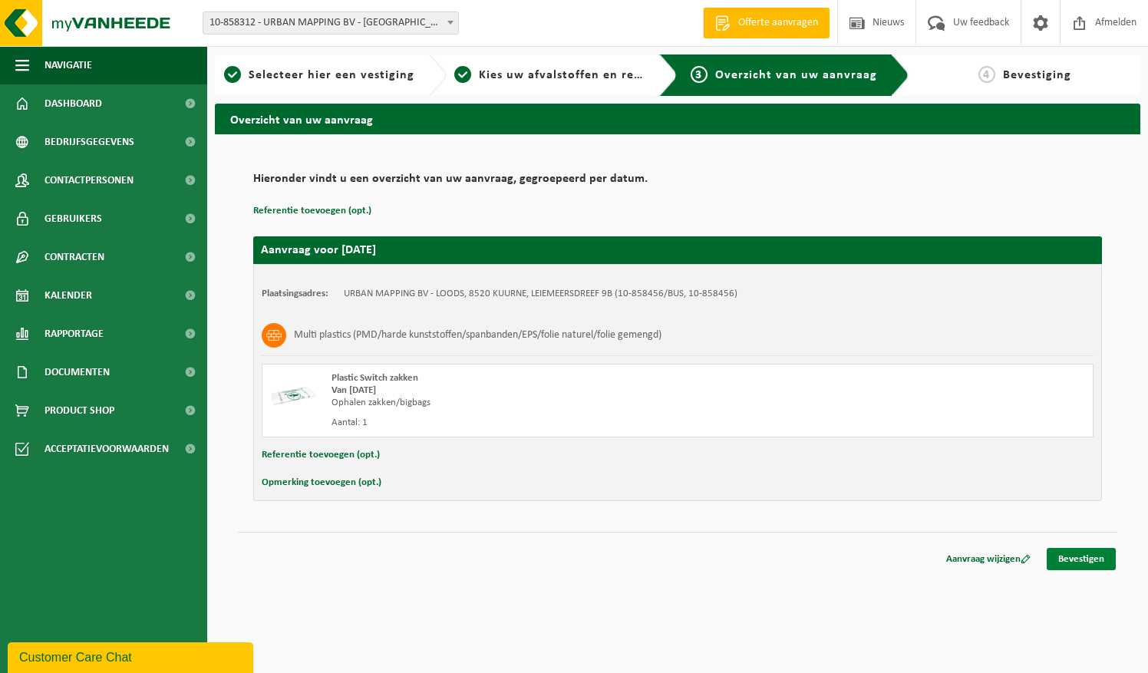 The height and width of the screenshot is (673, 1148). What do you see at coordinates (1036, 75) in the screenshot?
I see `span: Bevestiging` at bounding box center [1036, 75].